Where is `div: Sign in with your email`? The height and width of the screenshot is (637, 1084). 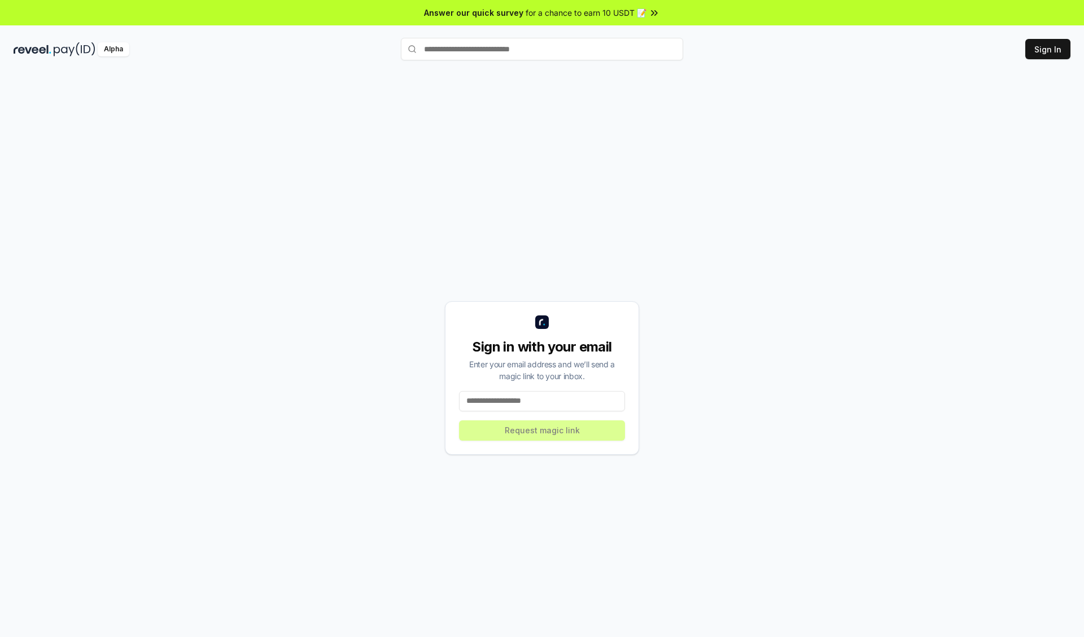
div: Sign in with your email is located at coordinates (542, 347).